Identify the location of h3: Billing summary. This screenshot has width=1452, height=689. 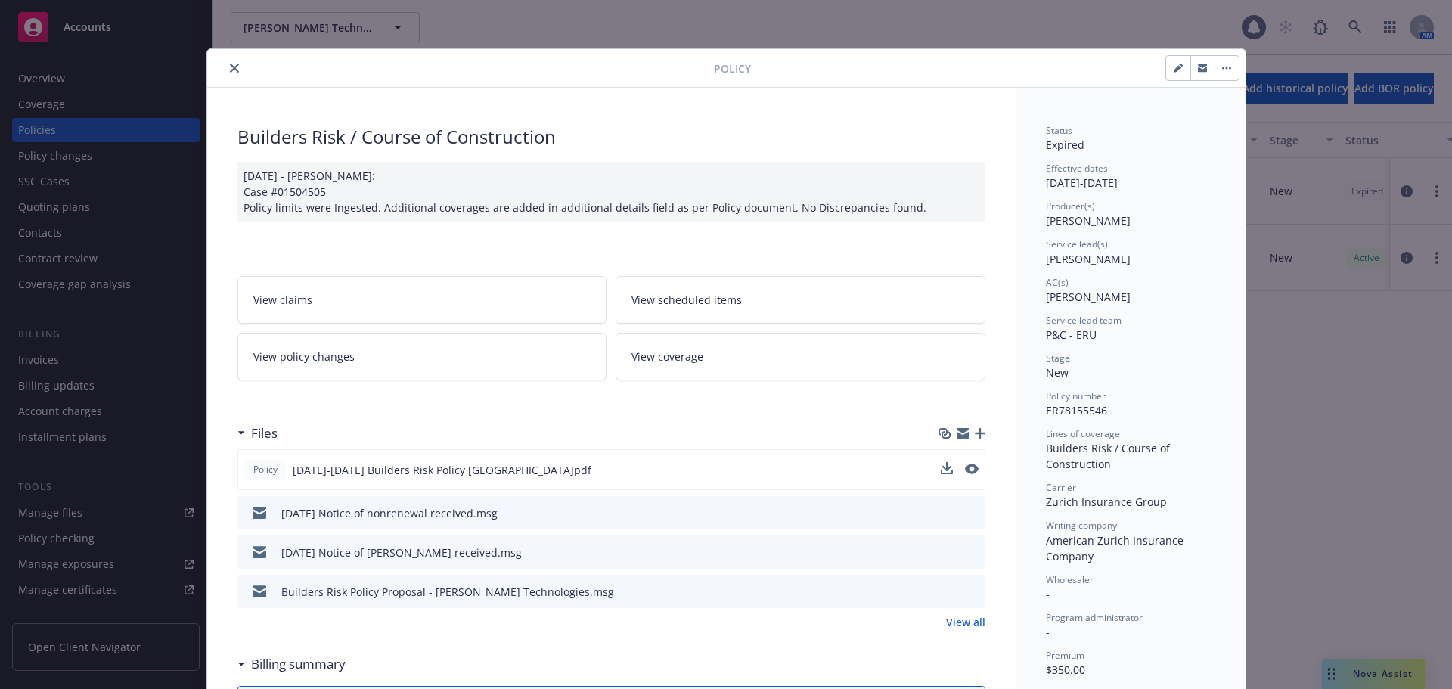
(298, 664).